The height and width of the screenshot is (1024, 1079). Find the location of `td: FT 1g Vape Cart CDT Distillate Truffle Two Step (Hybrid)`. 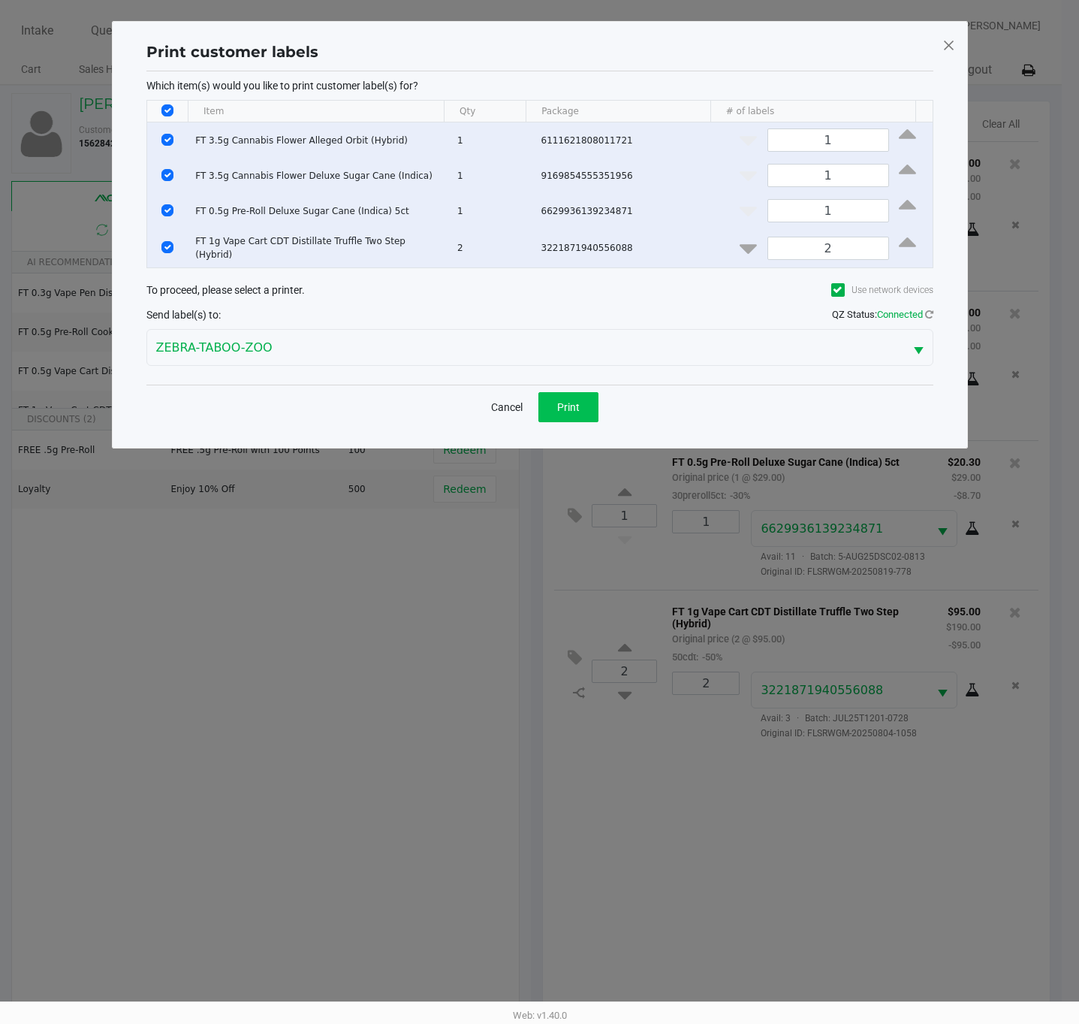

td: FT 1g Vape Cart CDT Distillate Truffle Two Step (Hybrid) is located at coordinates (319, 248).